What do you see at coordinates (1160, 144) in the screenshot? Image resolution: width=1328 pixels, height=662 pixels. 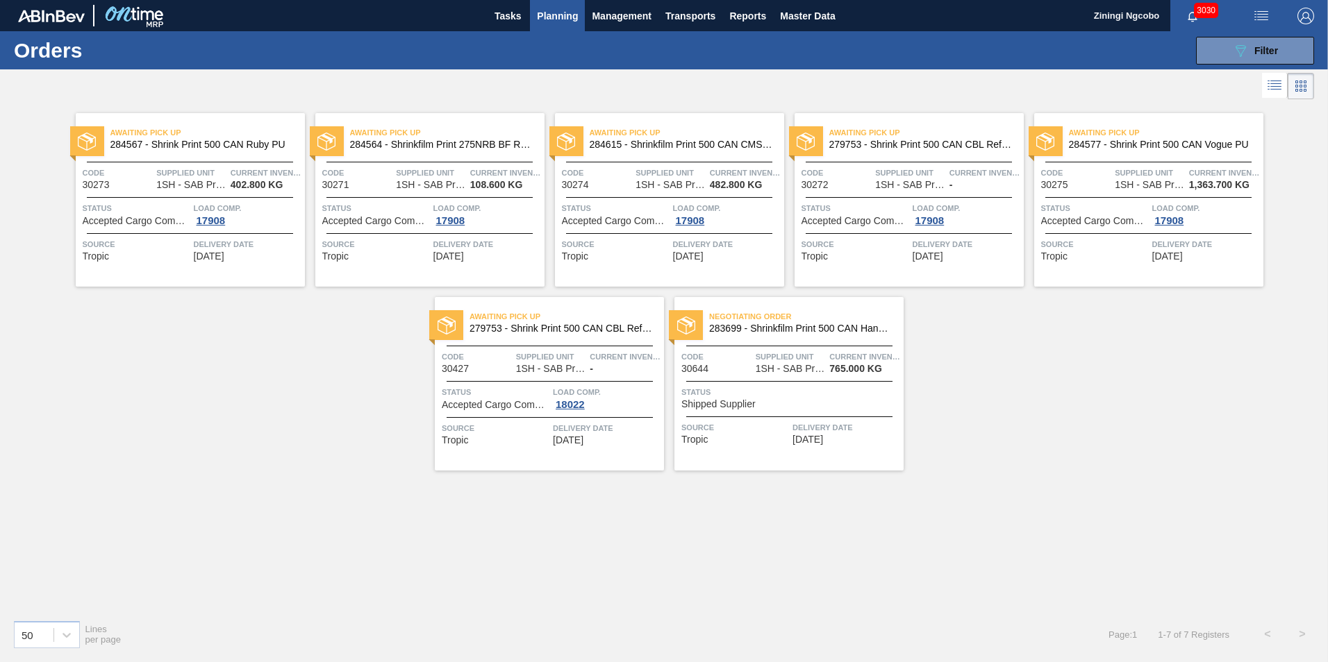 I see `span: 284577 - Shrink Print 500 CAN Vogue PU` at bounding box center [1160, 144].